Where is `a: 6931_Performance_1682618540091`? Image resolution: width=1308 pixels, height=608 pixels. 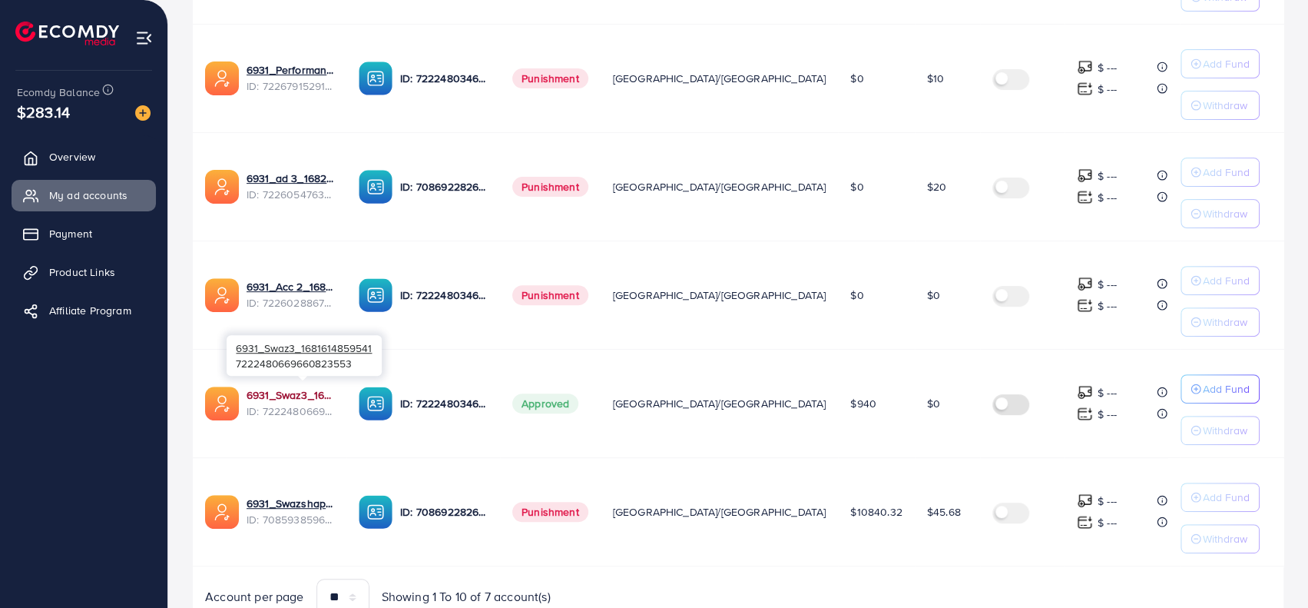
a: 6931_Performance_1682618540091 is located at coordinates (290, 70).